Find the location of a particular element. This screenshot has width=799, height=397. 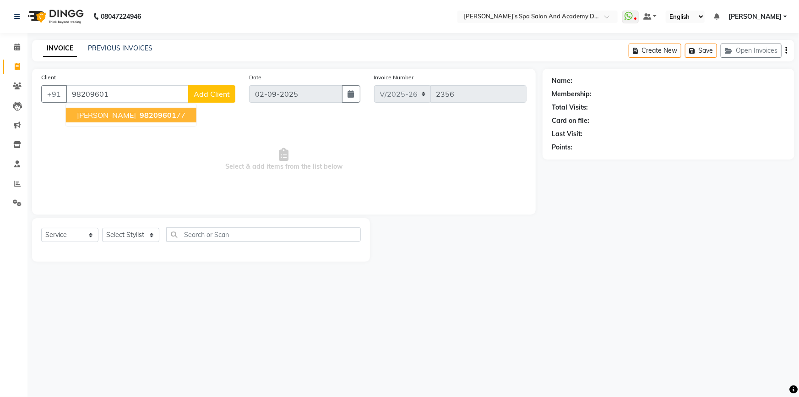

button: Create New is located at coordinates (655, 50).